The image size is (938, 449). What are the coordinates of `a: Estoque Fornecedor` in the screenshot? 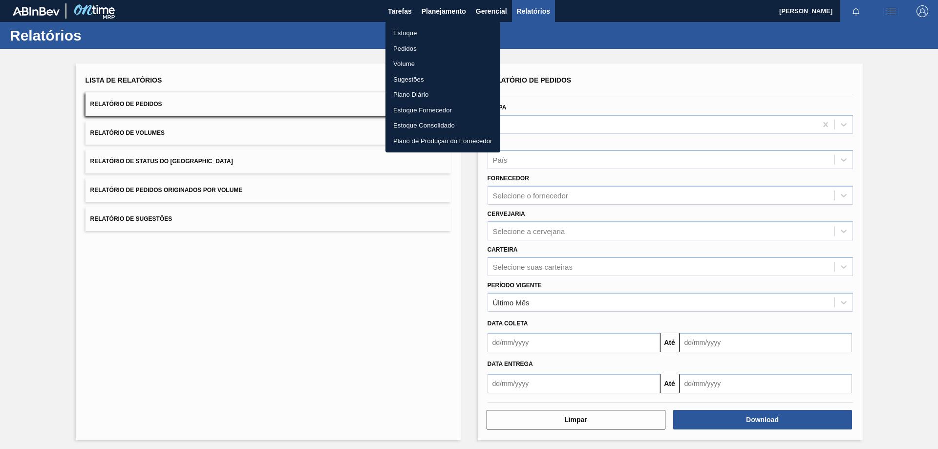 It's located at (442, 110).